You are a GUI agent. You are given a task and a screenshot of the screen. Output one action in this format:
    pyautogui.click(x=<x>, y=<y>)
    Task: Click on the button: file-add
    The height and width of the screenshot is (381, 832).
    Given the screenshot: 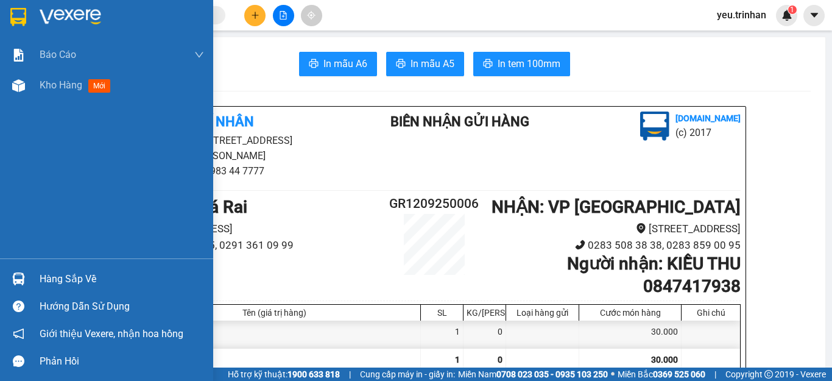 What is the action you would take?
    pyautogui.click(x=283, y=15)
    